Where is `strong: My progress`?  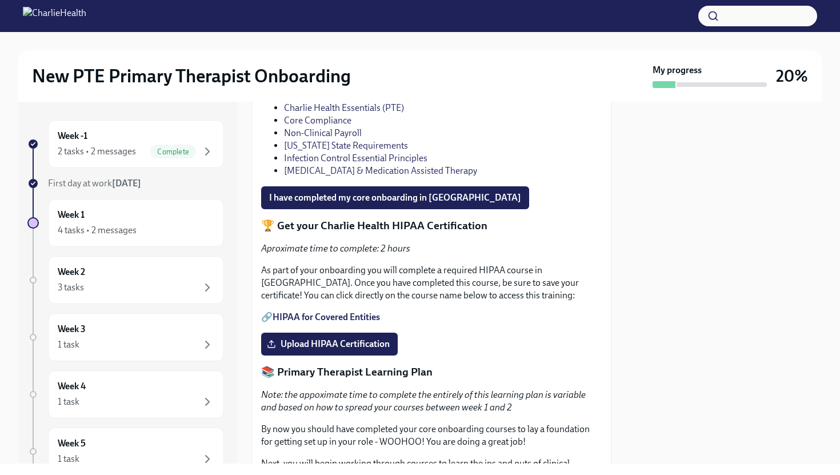 strong: My progress is located at coordinates (677, 70).